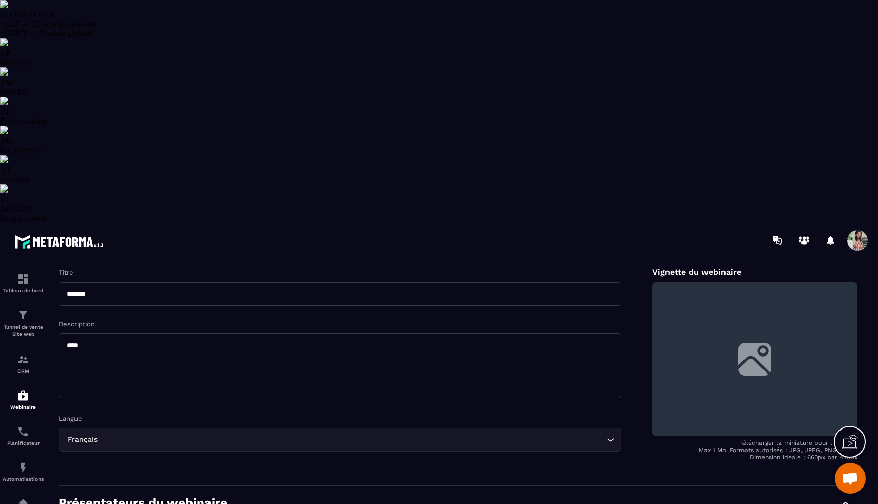  What do you see at coordinates (82, 440) in the screenshot?
I see `span: Français` at bounding box center [82, 440].